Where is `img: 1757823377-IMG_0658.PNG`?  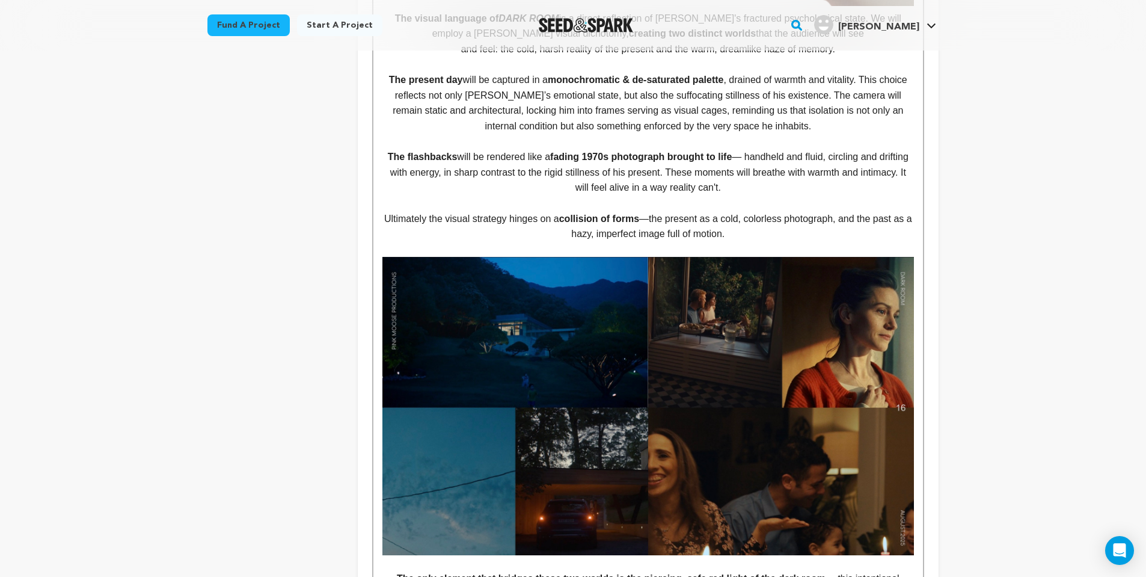 img: 1757823377-IMG_0658.PNG is located at coordinates (648, 406).